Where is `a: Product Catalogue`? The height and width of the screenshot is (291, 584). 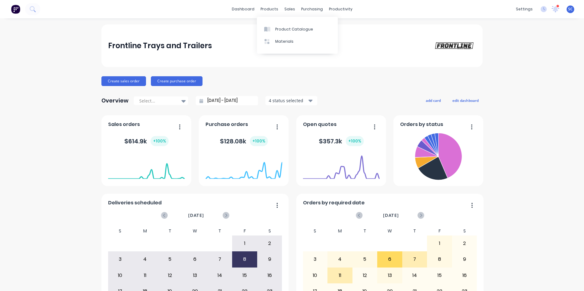
a: Product Catalogue is located at coordinates (297, 29).